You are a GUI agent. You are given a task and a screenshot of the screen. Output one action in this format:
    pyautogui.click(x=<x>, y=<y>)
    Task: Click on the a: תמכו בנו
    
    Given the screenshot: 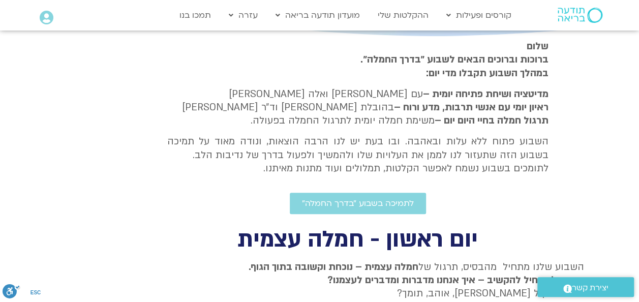 What is the action you would take?
    pyautogui.click(x=195, y=15)
    